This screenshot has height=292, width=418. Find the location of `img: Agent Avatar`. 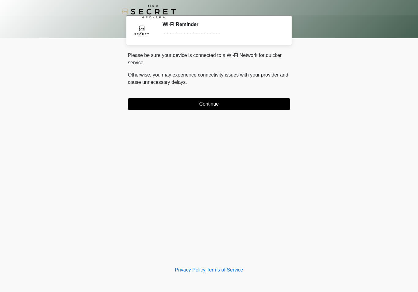

img: Agent Avatar is located at coordinates (142, 31).